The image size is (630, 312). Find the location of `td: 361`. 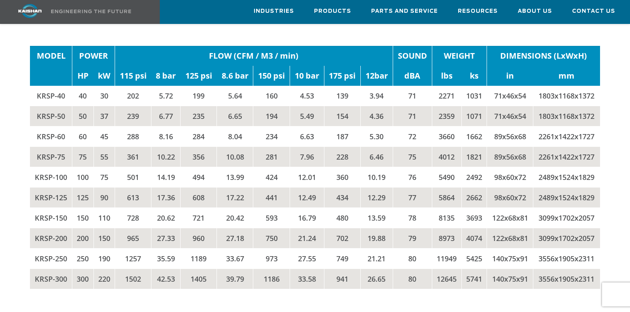

td: 361 is located at coordinates (133, 157).